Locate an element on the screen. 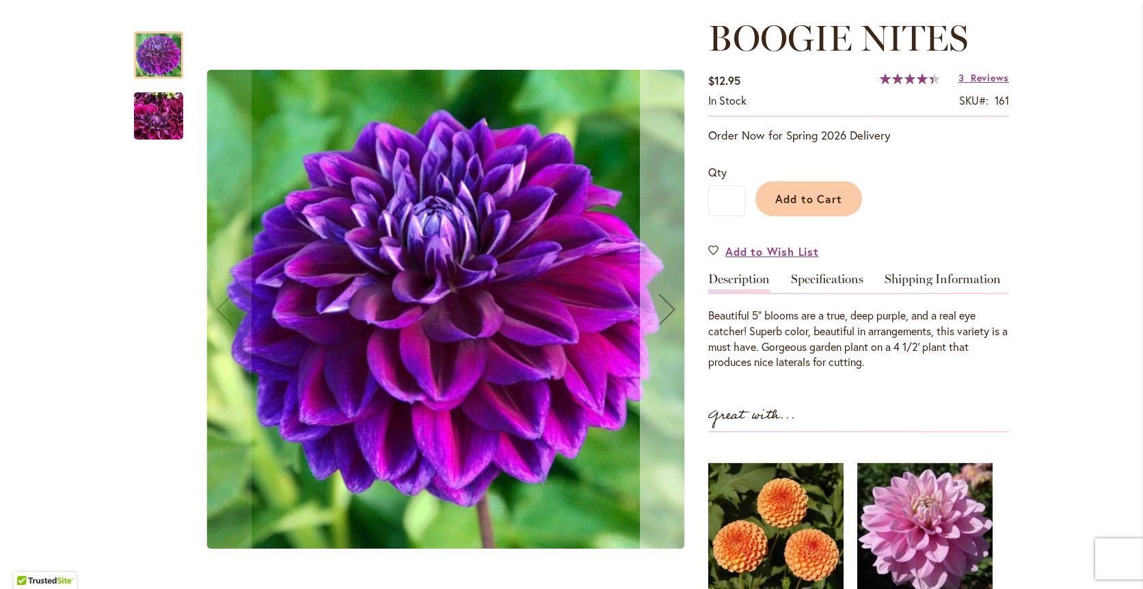 The height and width of the screenshot is (589, 1143). span: Reviews is located at coordinates (990, 77).